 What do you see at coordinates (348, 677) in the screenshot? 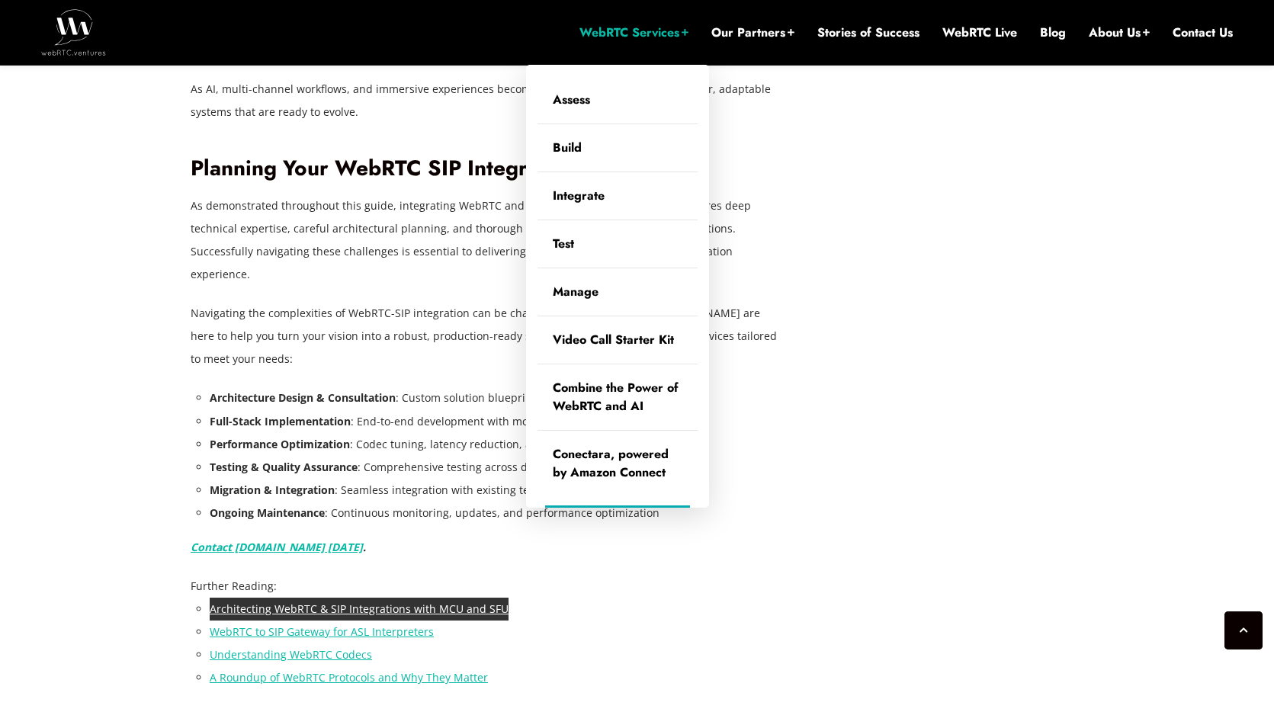
I see `a: A Roundup of WebRTC Protocols and Why They Matter` at bounding box center [348, 677].